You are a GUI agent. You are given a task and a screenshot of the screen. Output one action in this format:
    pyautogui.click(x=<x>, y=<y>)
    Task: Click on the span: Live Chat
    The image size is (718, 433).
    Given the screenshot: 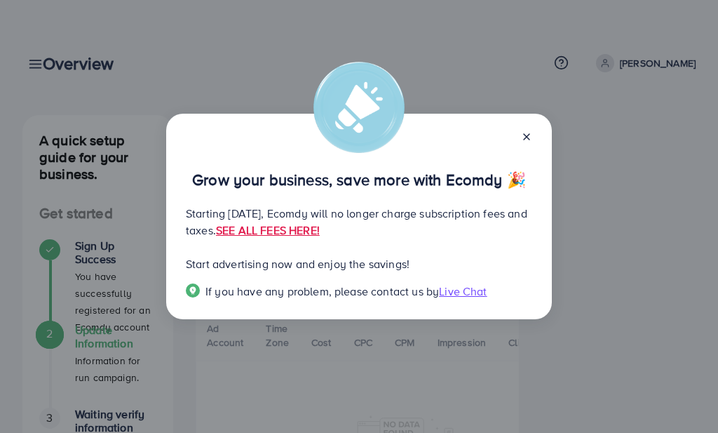 What is the action you would take?
    pyautogui.click(x=463, y=291)
    